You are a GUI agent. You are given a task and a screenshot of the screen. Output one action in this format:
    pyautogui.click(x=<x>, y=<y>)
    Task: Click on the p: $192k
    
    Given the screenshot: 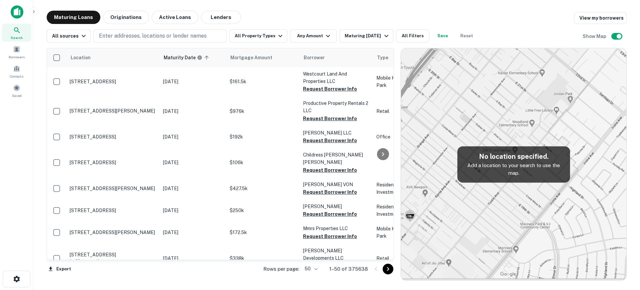 What is the action you would take?
    pyautogui.click(x=263, y=137)
    